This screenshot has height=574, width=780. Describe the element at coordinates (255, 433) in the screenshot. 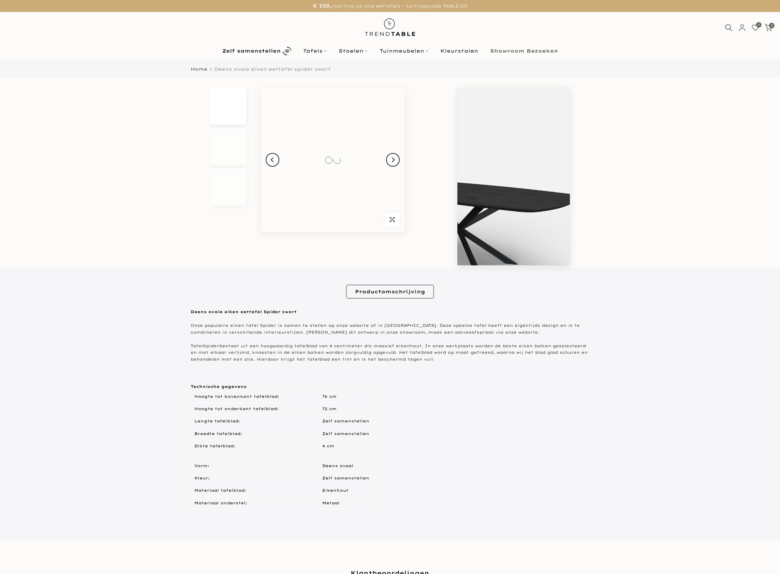

I see `td: Breedte tafelblad:` at that location.